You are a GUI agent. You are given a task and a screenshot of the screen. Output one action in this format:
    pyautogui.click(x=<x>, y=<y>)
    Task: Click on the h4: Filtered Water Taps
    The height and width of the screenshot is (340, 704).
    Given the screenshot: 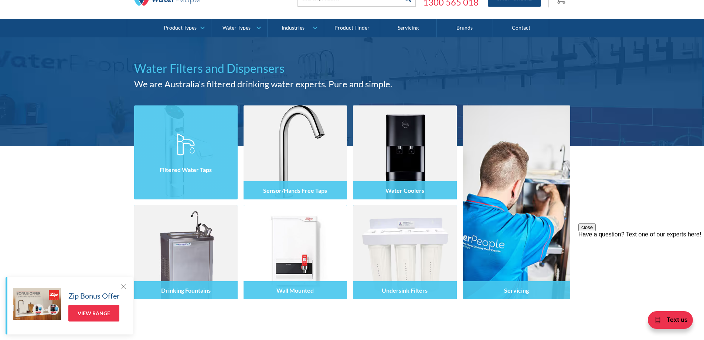 What is the action you would take?
    pyautogui.click(x=185, y=169)
    